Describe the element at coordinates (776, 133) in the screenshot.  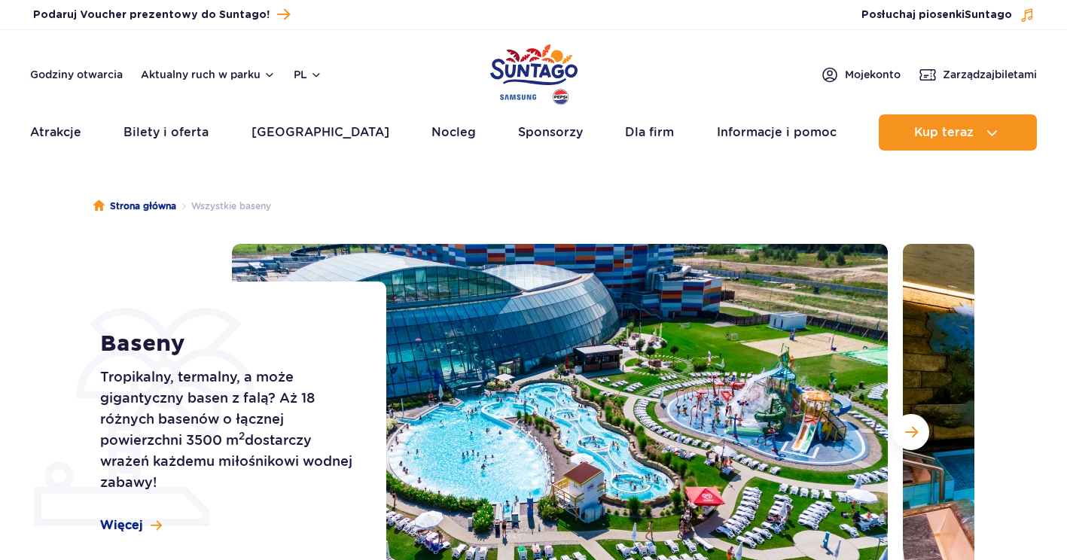
I see `a: Informacje i pomoc` at that location.